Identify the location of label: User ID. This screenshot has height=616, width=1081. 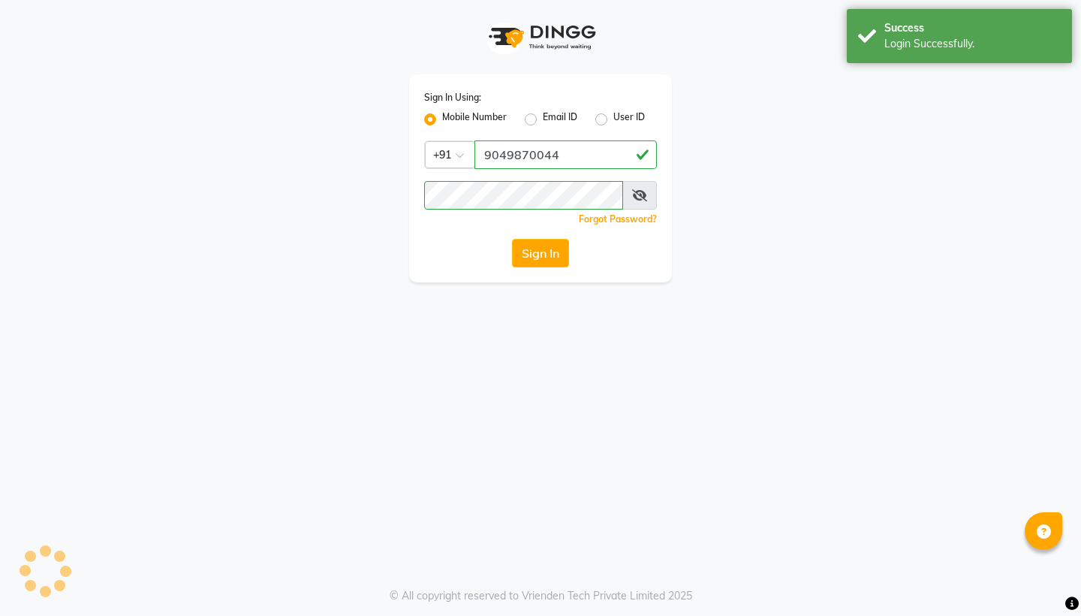
(629, 119).